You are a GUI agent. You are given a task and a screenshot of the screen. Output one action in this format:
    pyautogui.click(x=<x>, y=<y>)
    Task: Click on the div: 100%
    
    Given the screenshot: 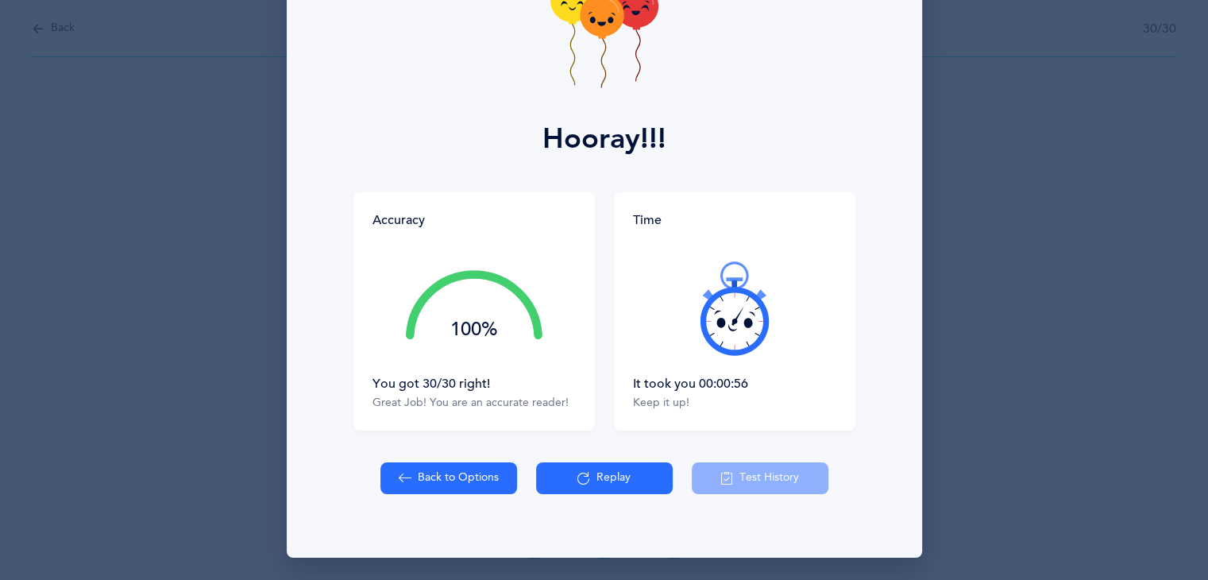 What is the action you would take?
    pyautogui.click(x=474, y=330)
    